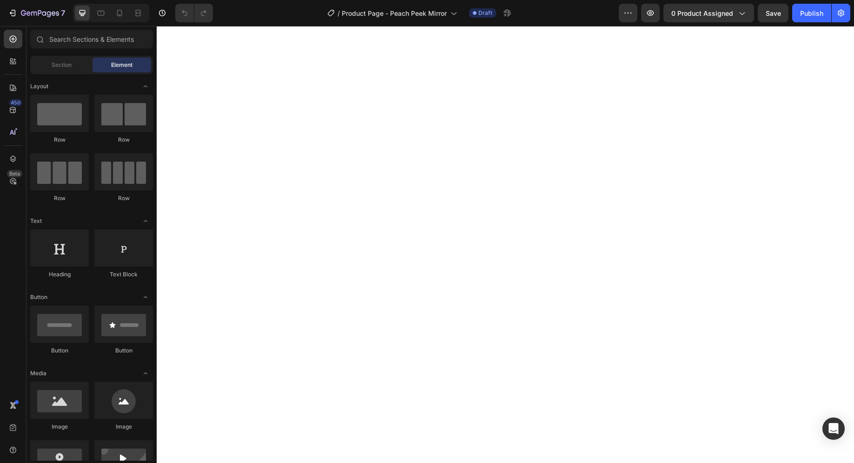 The height and width of the screenshot is (463, 854). What do you see at coordinates (773, 13) in the screenshot?
I see `button: Save` at bounding box center [773, 13].